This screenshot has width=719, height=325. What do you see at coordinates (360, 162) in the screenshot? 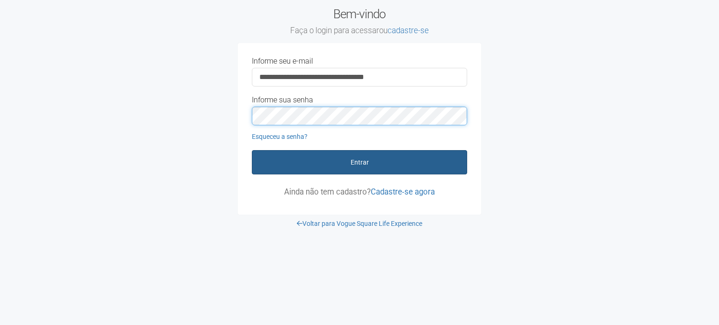
I see `button: Entrar` at bounding box center [360, 162].